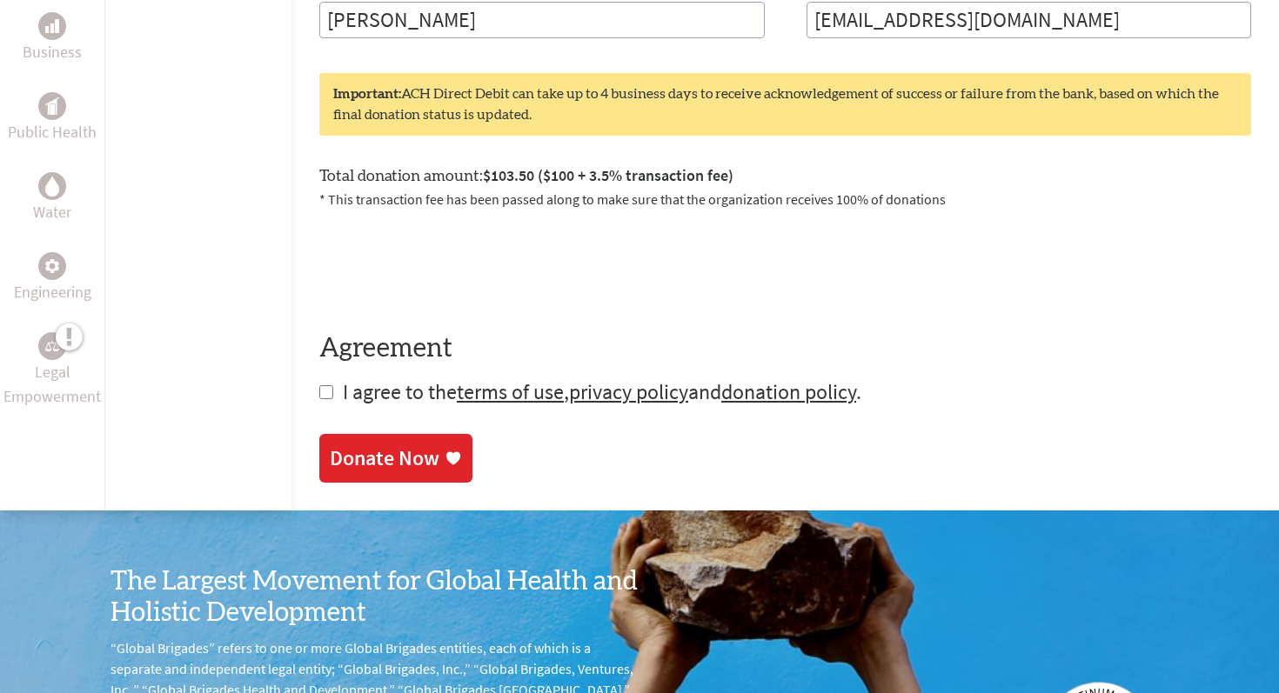 The height and width of the screenshot is (693, 1279). What do you see at coordinates (385, 458) in the screenshot?
I see `div: Donate Now` at bounding box center [385, 458].